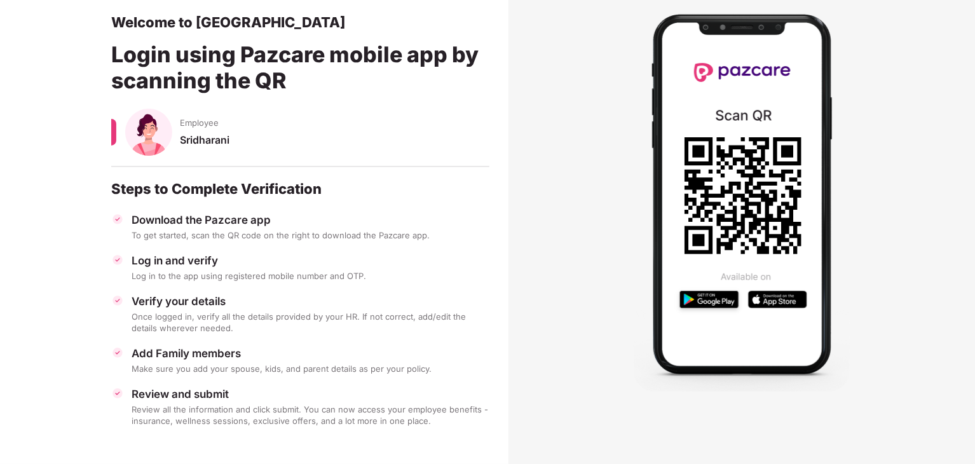 This screenshot has width=975, height=464. Describe the element at coordinates (310, 276) in the screenshot. I see `div: Log in to the app using registered mobile number and OTP.` at that location.